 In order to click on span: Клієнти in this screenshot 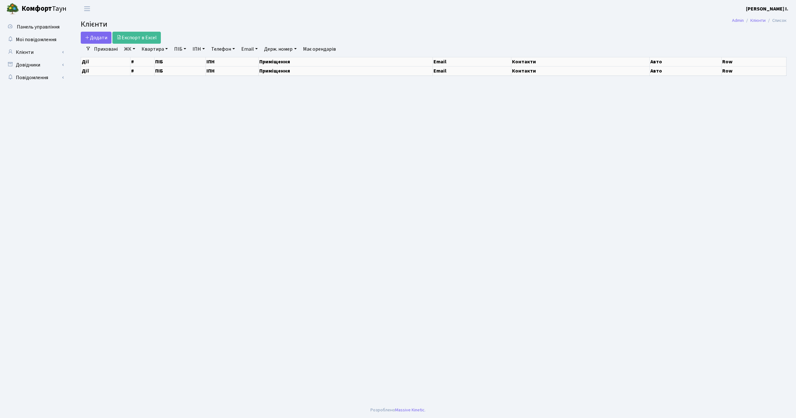, I will do `click(94, 24)`.